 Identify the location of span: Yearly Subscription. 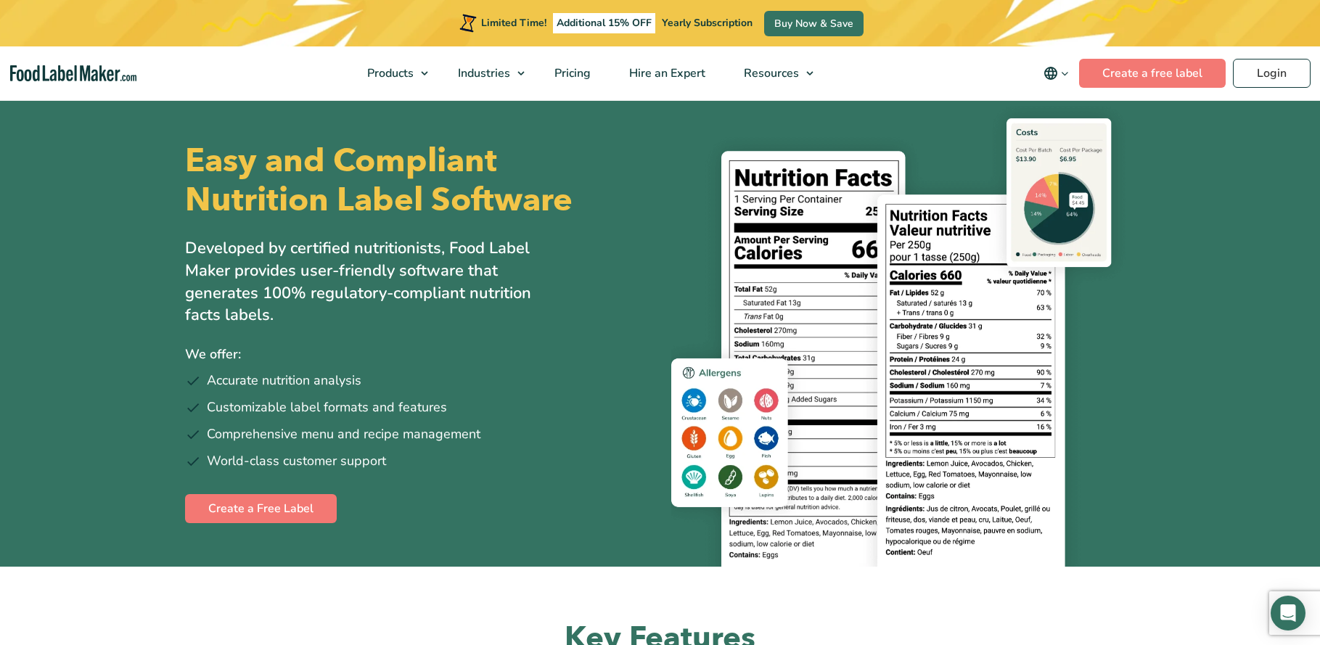
(707, 23).